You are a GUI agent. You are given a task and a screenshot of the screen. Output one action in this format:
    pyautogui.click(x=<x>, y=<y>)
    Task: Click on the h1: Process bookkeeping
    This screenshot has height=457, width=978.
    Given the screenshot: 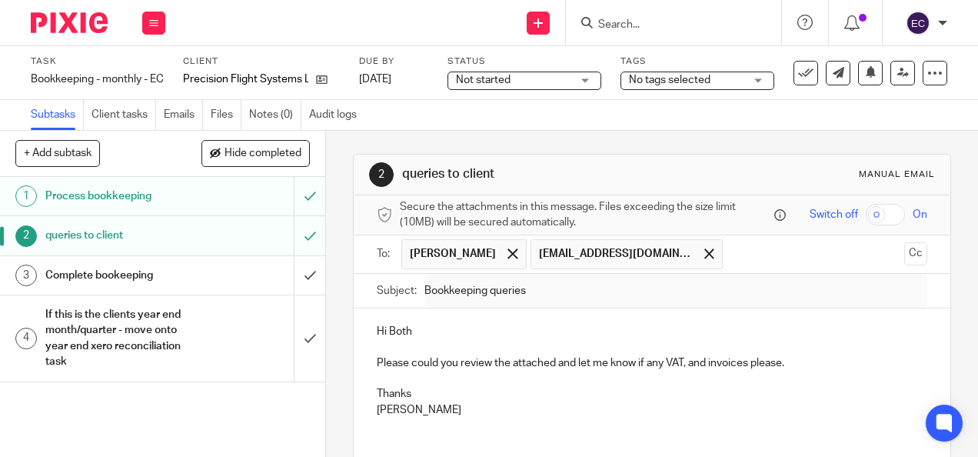 What is the action you would take?
    pyautogui.click(x=123, y=196)
    